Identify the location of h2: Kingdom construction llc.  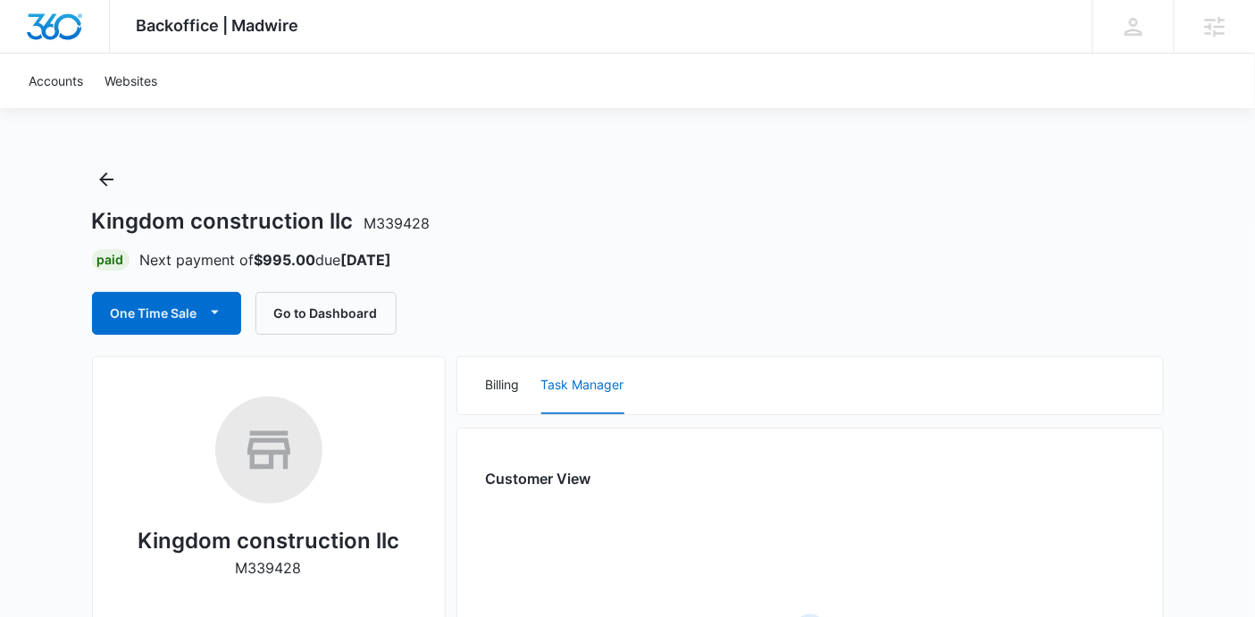
(268, 541).